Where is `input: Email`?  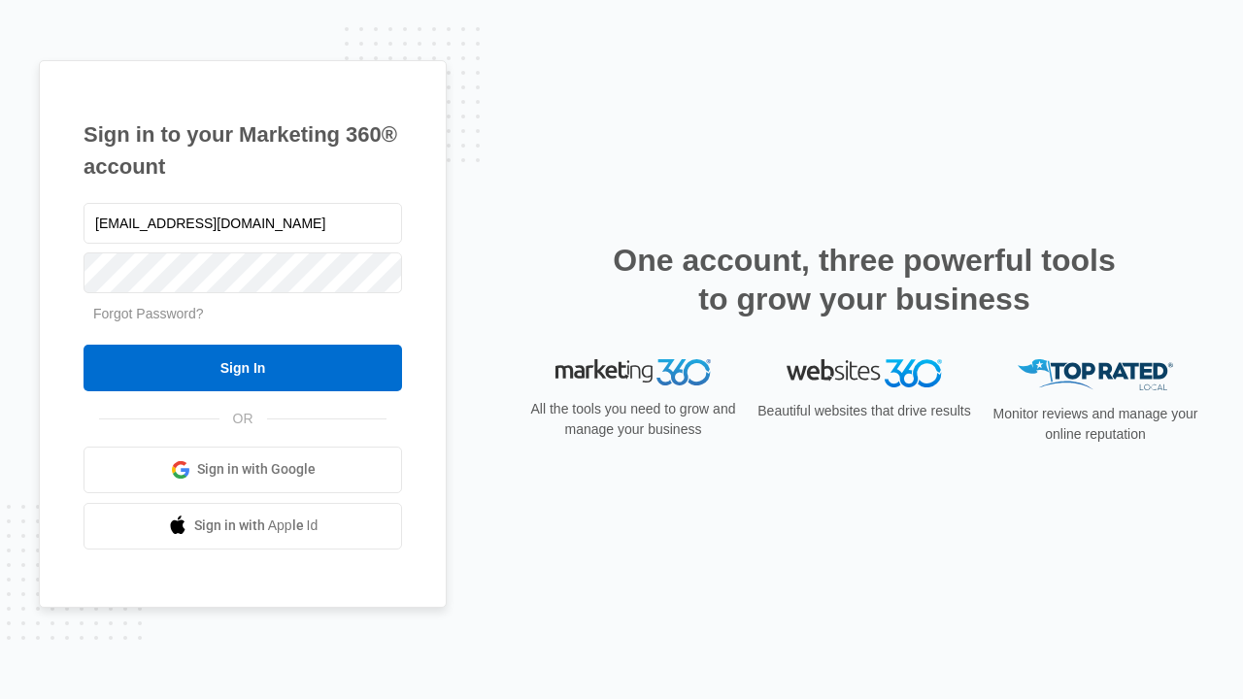 input: Email is located at coordinates (243, 223).